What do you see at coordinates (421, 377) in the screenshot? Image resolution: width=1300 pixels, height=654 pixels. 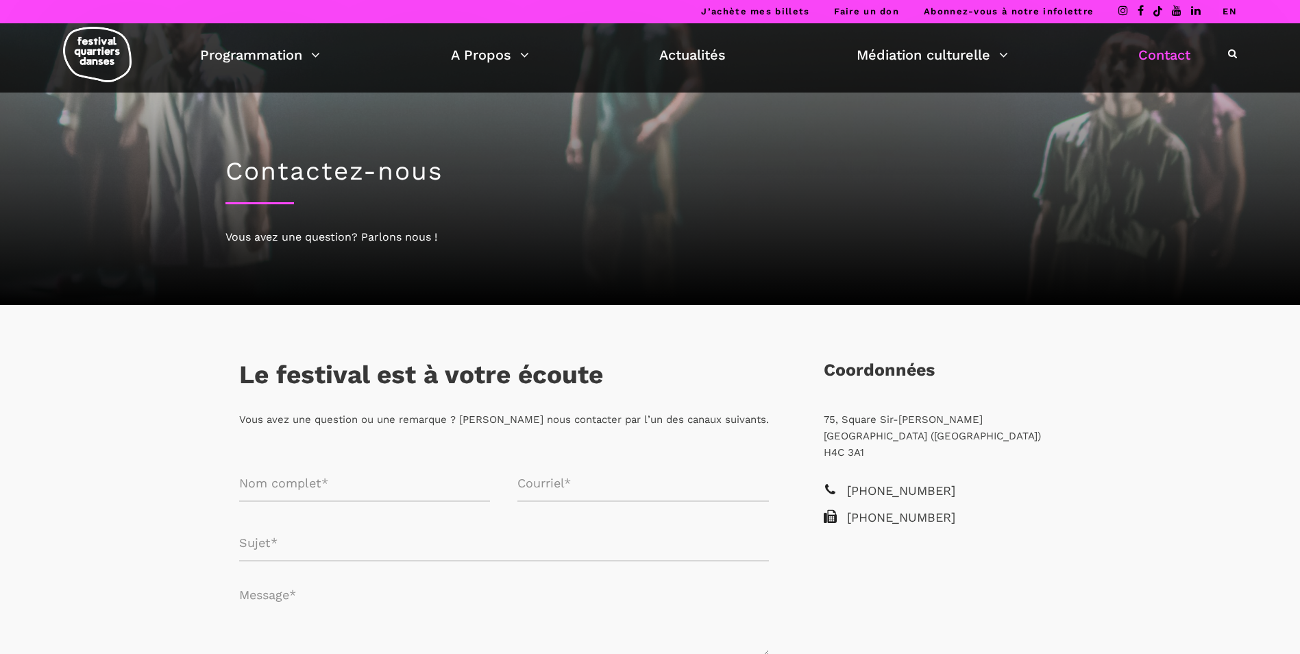 I see `h3: Le festival est à votre écoute` at bounding box center [421, 377].